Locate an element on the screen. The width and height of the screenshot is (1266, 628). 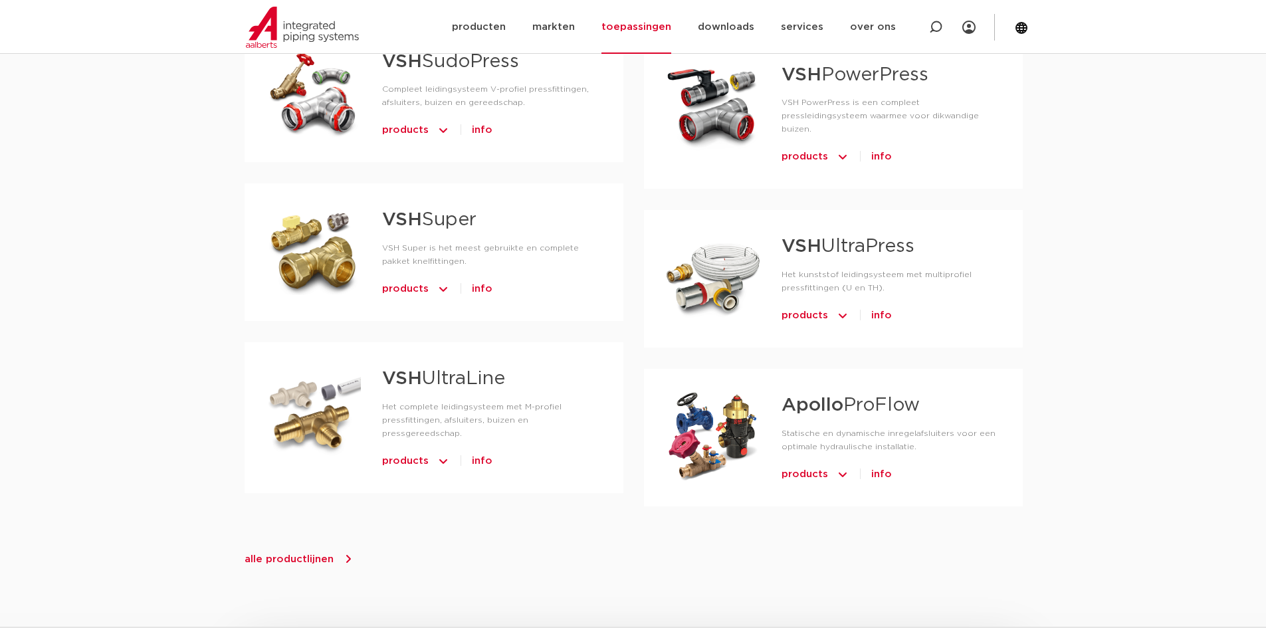
p: Compleet leidingsysteem V-profiel pressfittingen, afsluiters, buizen en gereedschap. is located at coordinates (492, 96).